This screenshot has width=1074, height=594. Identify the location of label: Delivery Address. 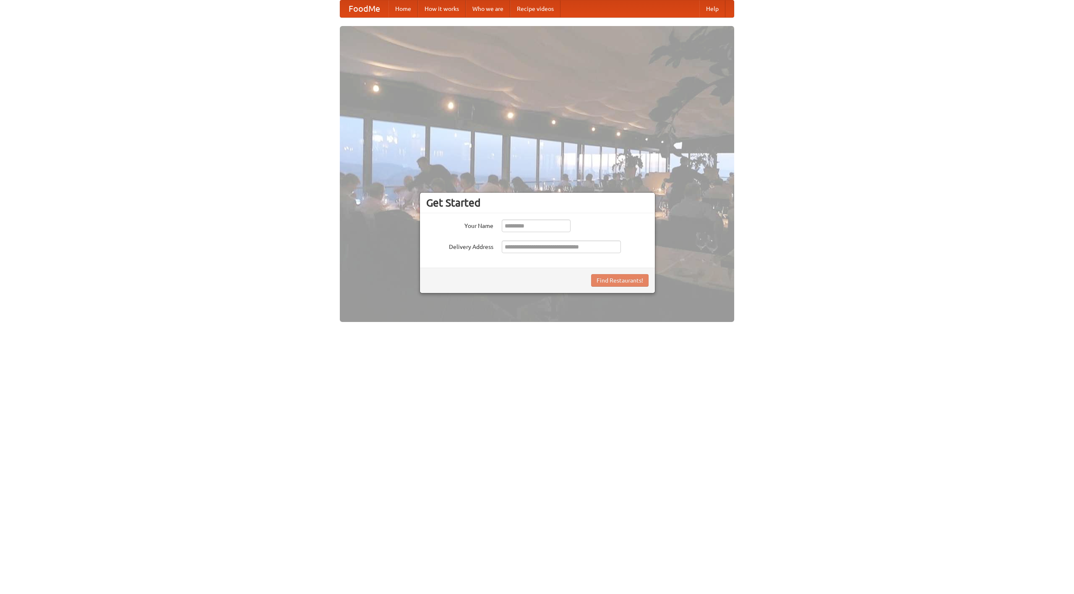
(460, 246).